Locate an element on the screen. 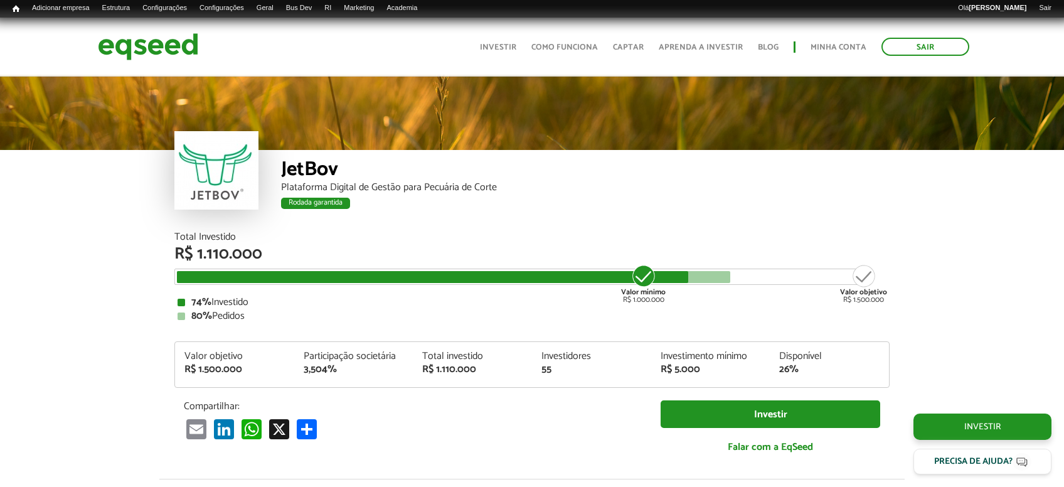  div: 3,504% is located at coordinates (354, 370).